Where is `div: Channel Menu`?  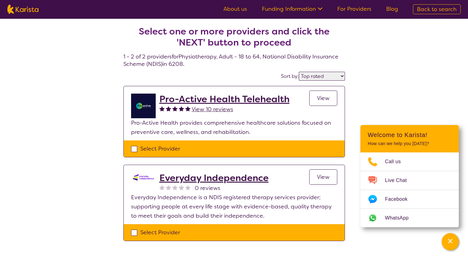
div: Channel Menu is located at coordinates (410, 176).